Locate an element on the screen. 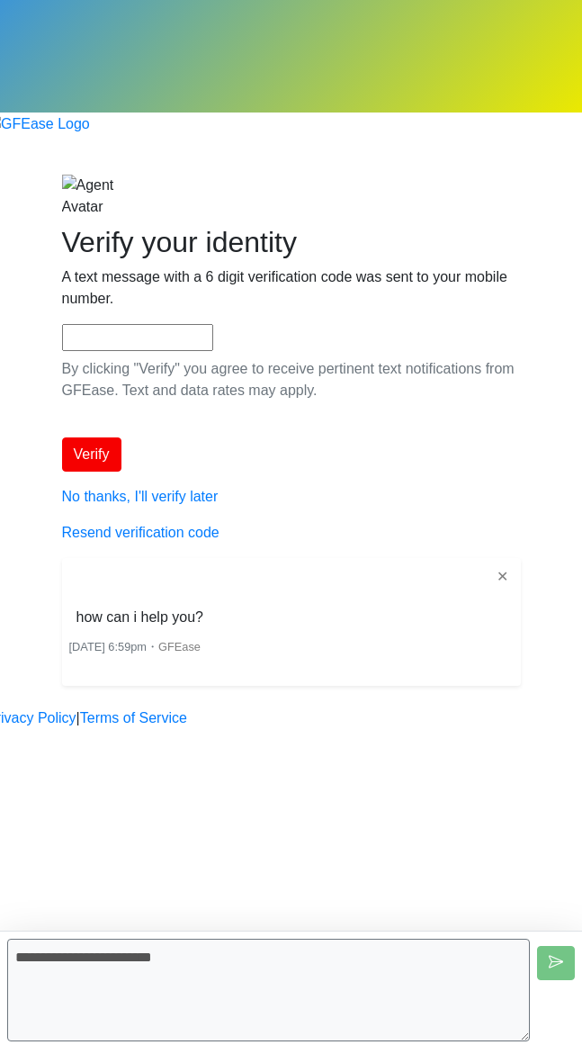  a: No thanks, I'll verify later is located at coordinates (140, 496).